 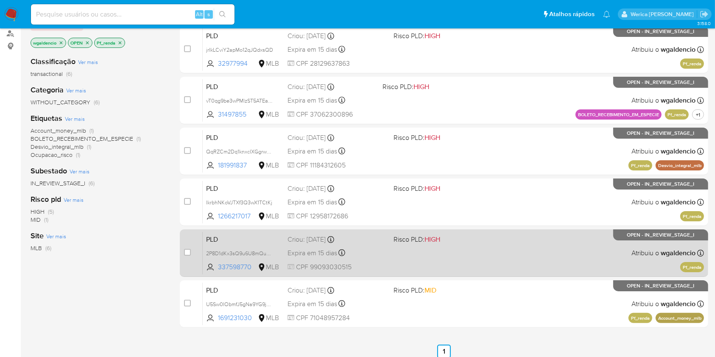 What do you see at coordinates (664, 14) in the screenshot?
I see `p: werica.jgaldencio@mercadolivre.com` at bounding box center [664, 14].